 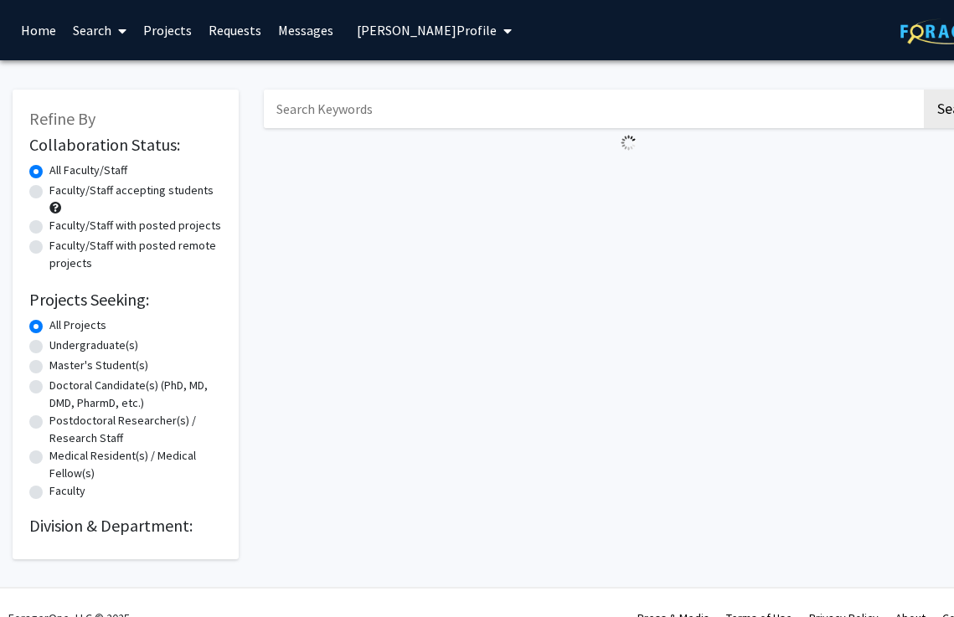 What do you see at coordinates (126, 526) in the screenshot?
I see `h2: Division & Department:` at bounding box center [126, 526].